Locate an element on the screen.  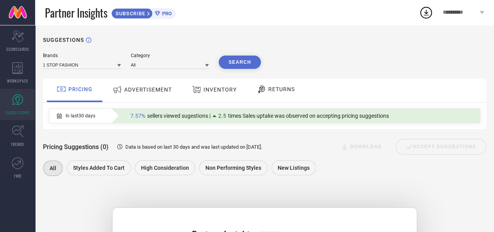
span: PRO is located at coordinates (166, 13).